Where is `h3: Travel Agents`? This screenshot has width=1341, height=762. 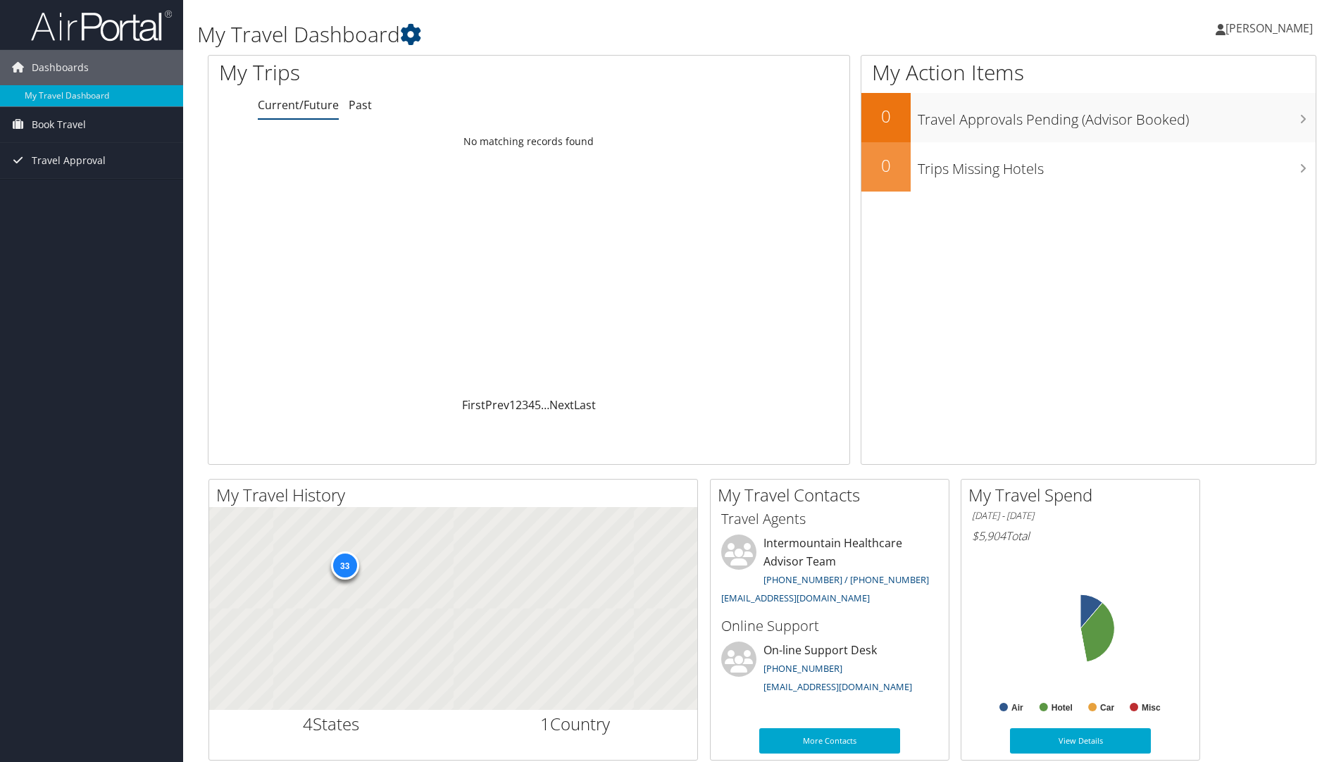 h3: Travel Agents is located at coordinates (830, 519).